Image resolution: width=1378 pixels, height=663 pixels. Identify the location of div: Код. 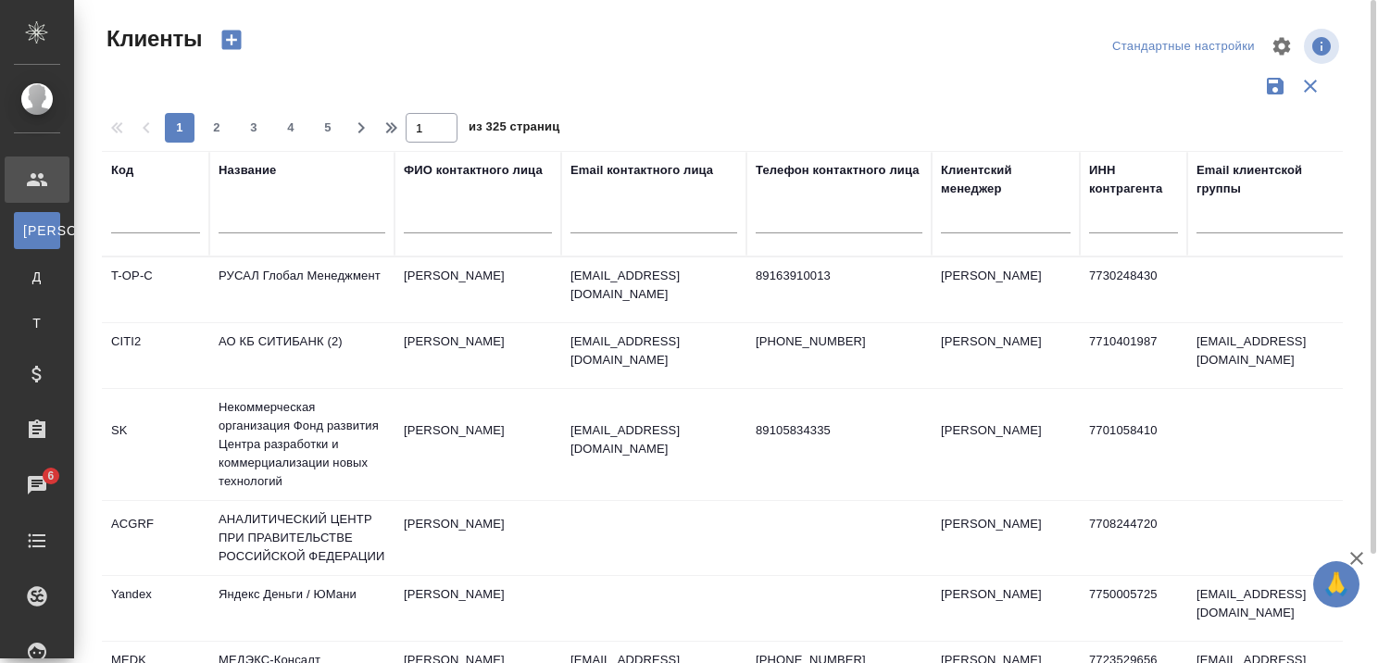
(122, 170).